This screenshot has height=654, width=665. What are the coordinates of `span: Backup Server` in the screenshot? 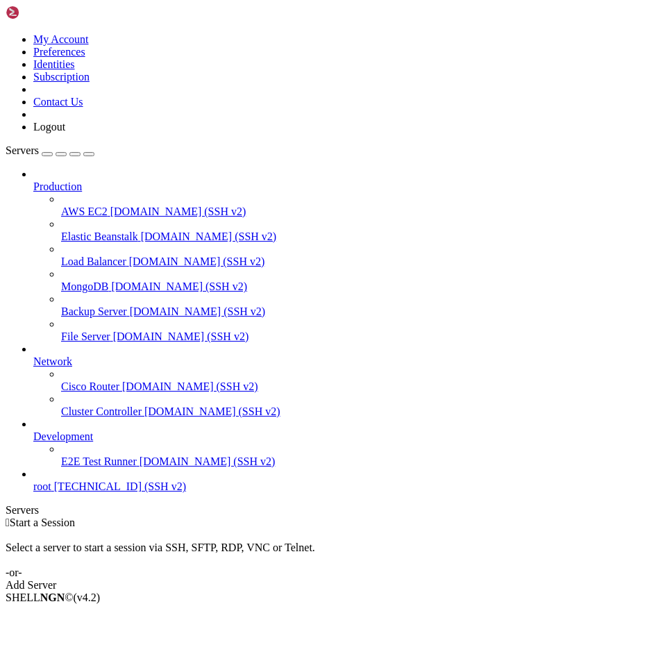 It's located at (94, 311).